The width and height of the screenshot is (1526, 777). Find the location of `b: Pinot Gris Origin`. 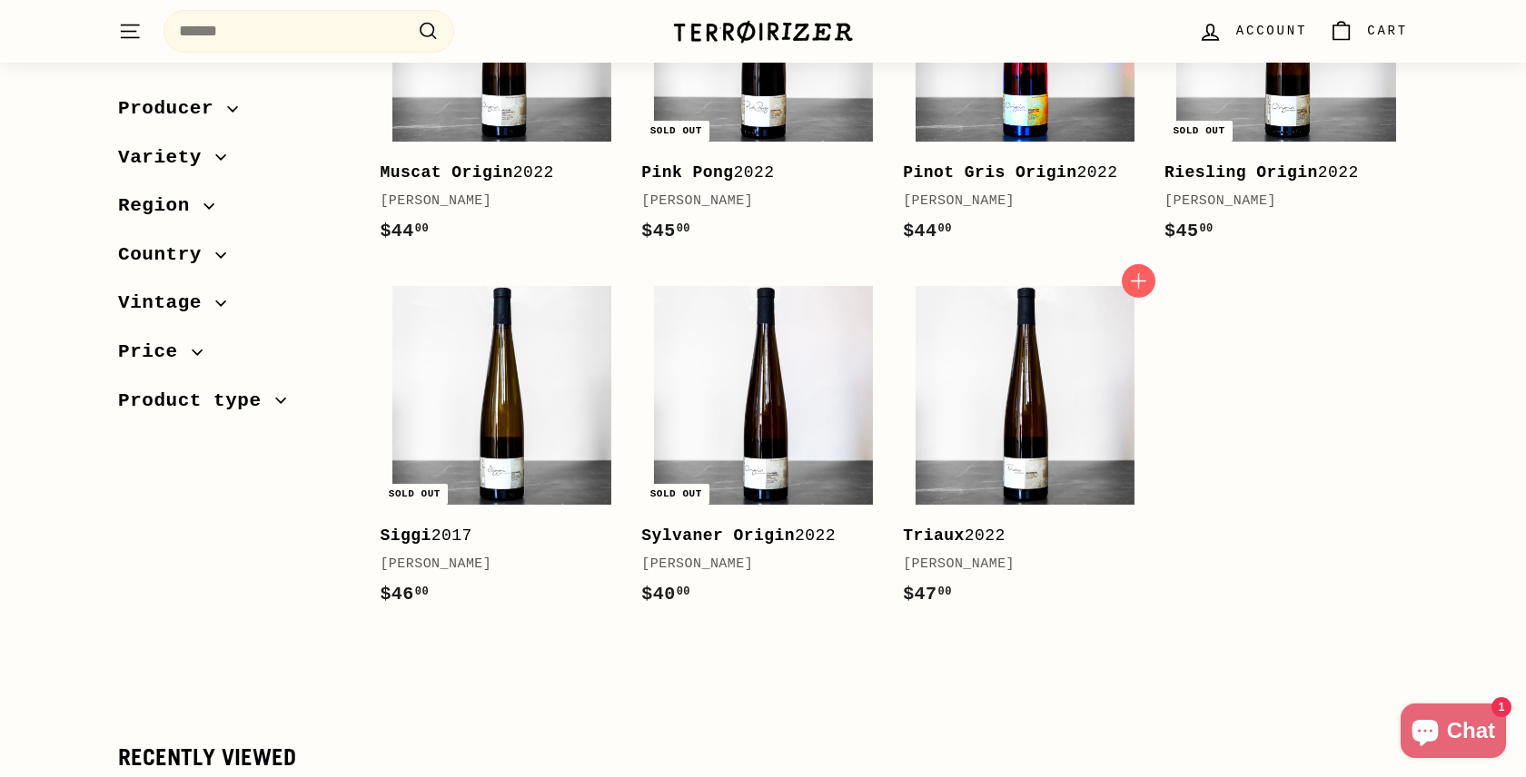

b: Pinot Gris Origin is located at coordinates (989, 173).